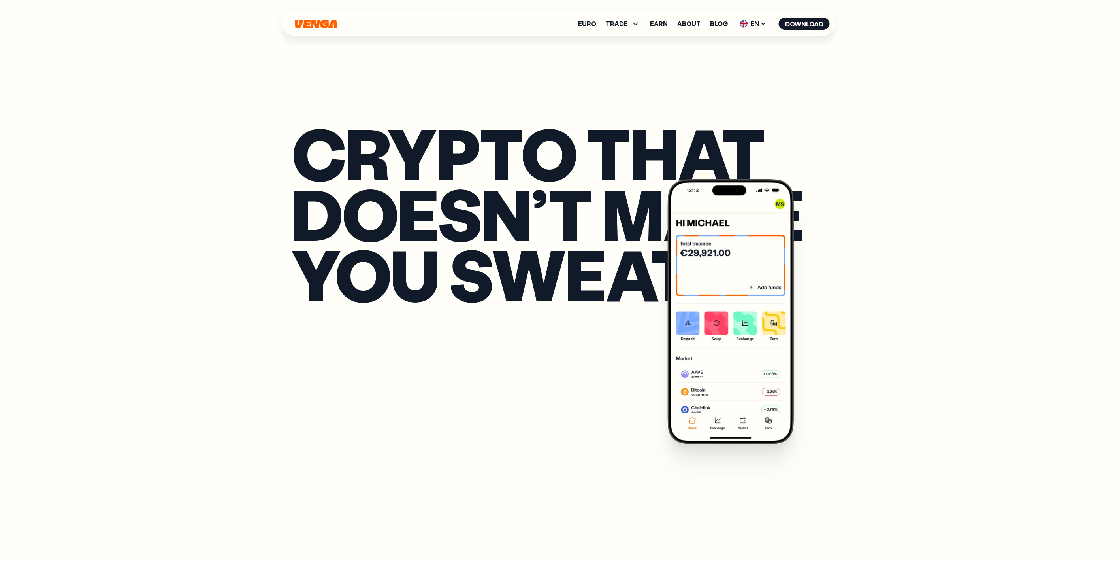 The image size is (1117, 562). What do you see at coordinates (719, 24) in the screenshot?
I see `a: Blog` at bounding box center [719, 24].